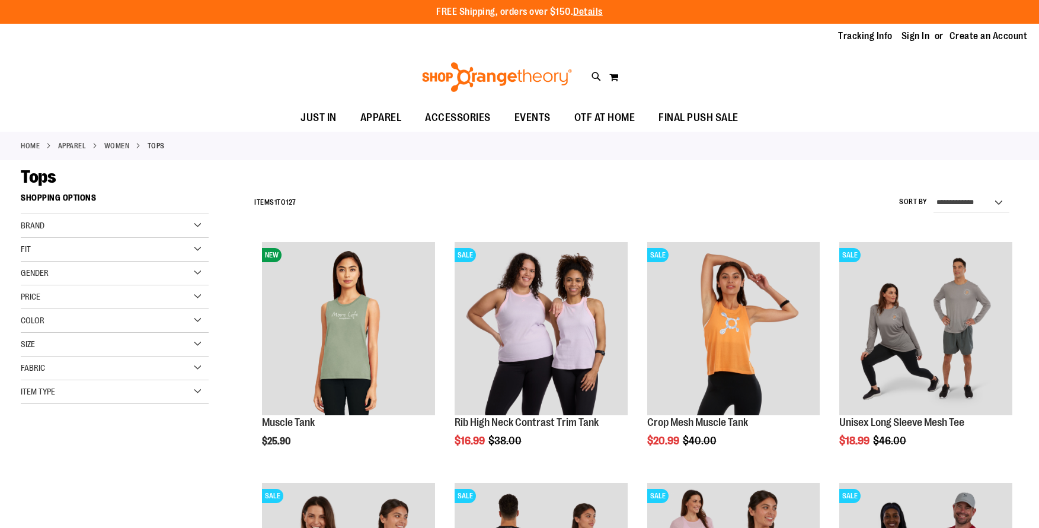 This screenshot has height=528, width=1039. Describe the element at coordinates (114, 200) in the screenshot. I see `strong: Shopping Options` at that location.